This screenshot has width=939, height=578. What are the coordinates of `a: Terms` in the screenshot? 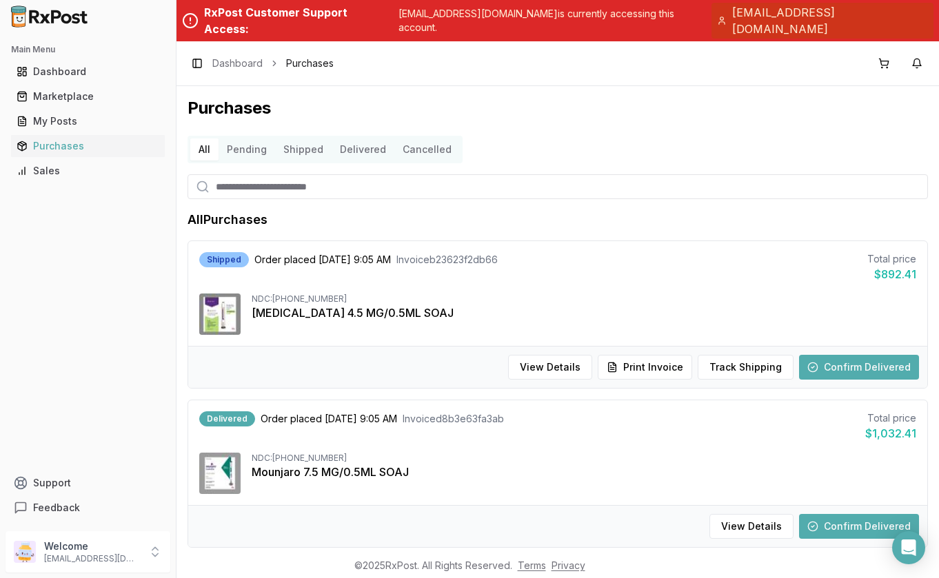 It's located at (532, 565).